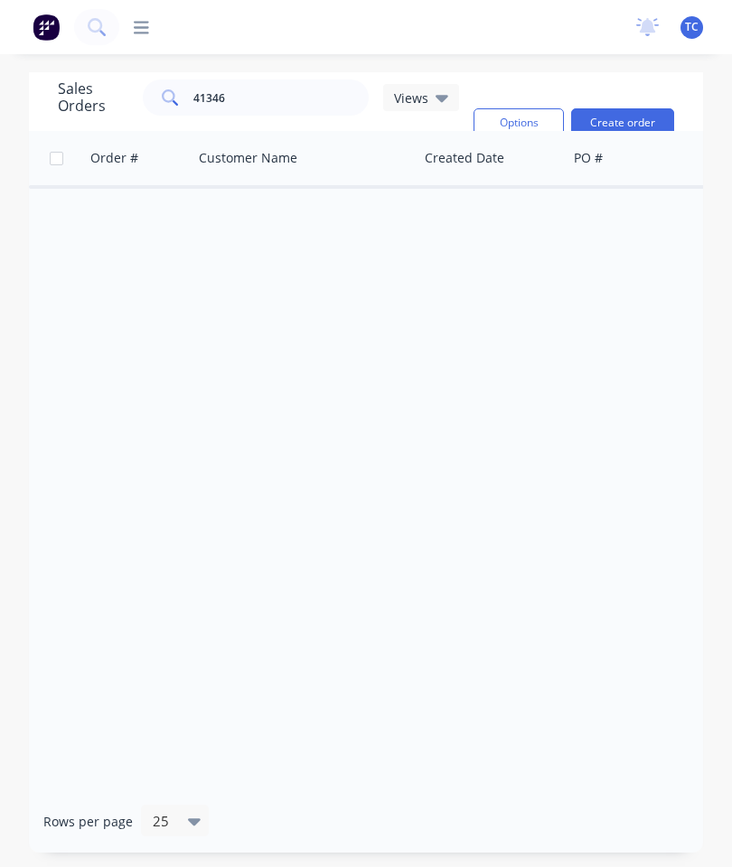 The width and height of the screenshot is (732, 867). I want to click on span: TC, so click(691, 27).